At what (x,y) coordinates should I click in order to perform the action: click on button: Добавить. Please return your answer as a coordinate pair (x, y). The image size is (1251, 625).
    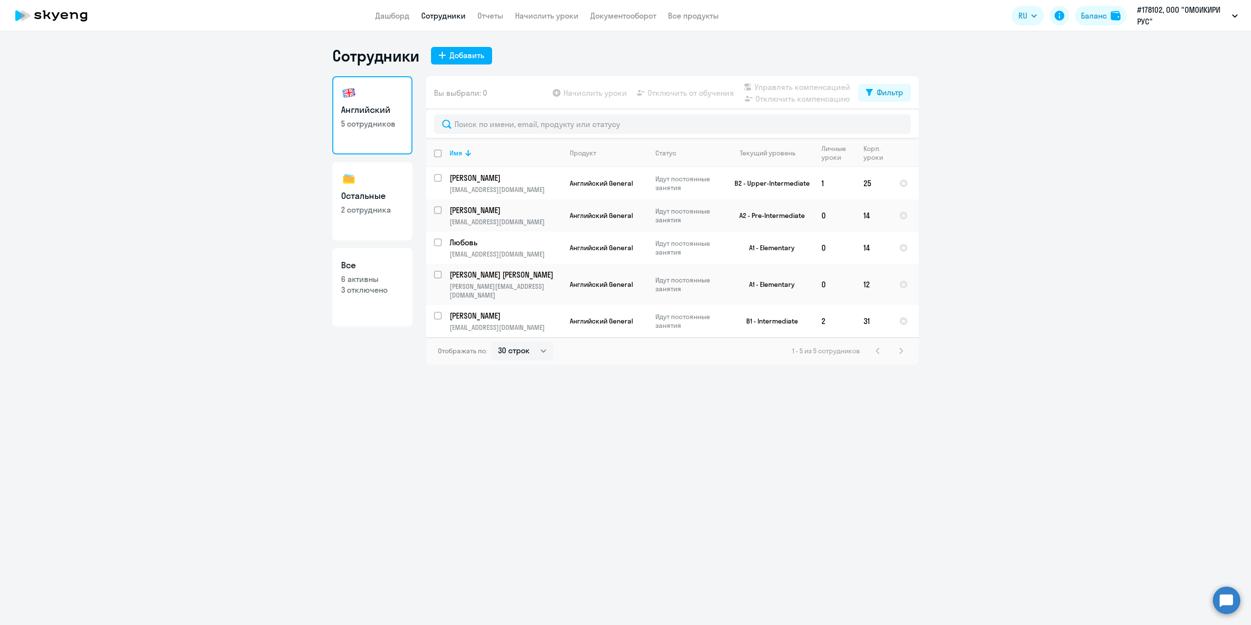
    Looking at the image, I should click on (461, 56).